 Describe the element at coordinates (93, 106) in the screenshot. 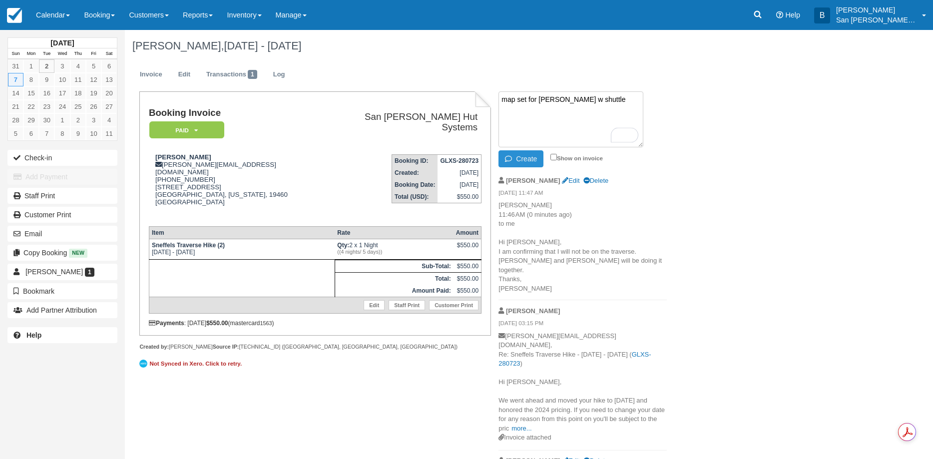

I see `a: 26` at that location.